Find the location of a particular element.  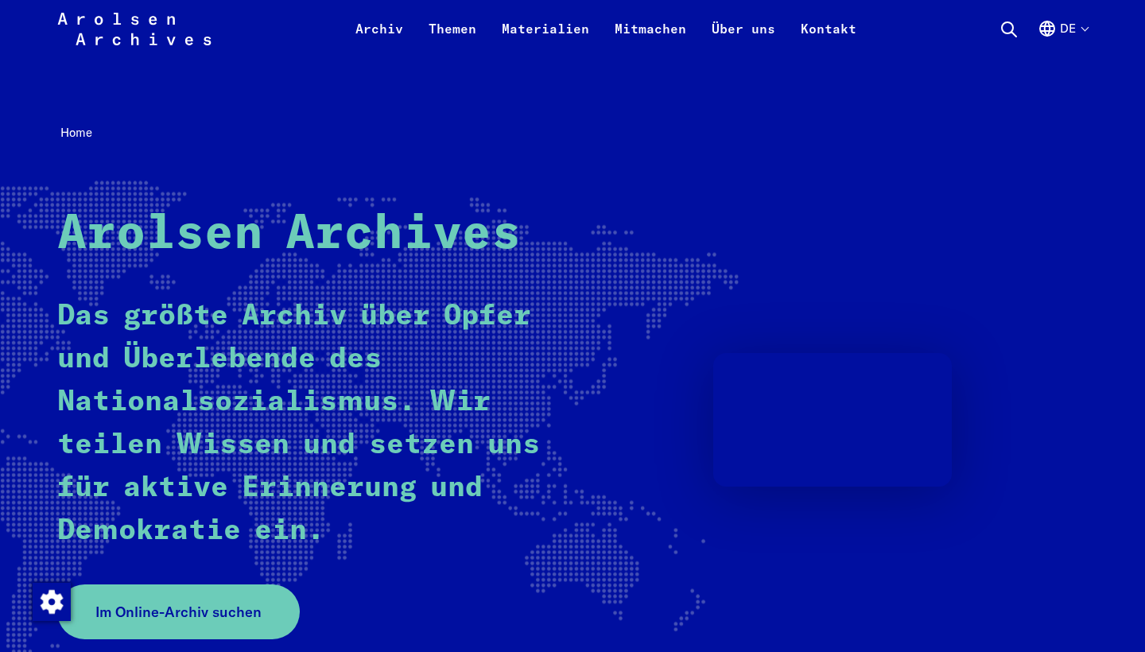

nav: Breadcrumb is located at coordinates (573, 133).